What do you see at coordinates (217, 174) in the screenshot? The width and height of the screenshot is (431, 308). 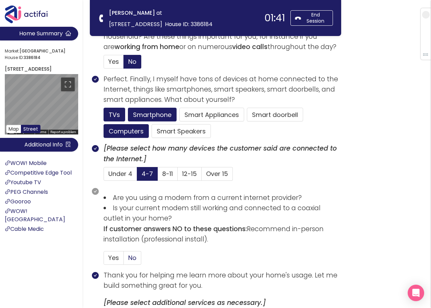 I see `span: Over 15` at bounding box center [217, 174].